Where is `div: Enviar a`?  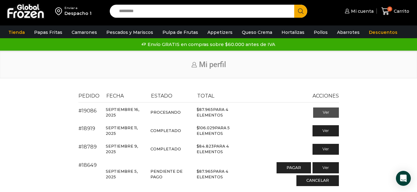 div: Enviar a is located at coordinates (78, 8).